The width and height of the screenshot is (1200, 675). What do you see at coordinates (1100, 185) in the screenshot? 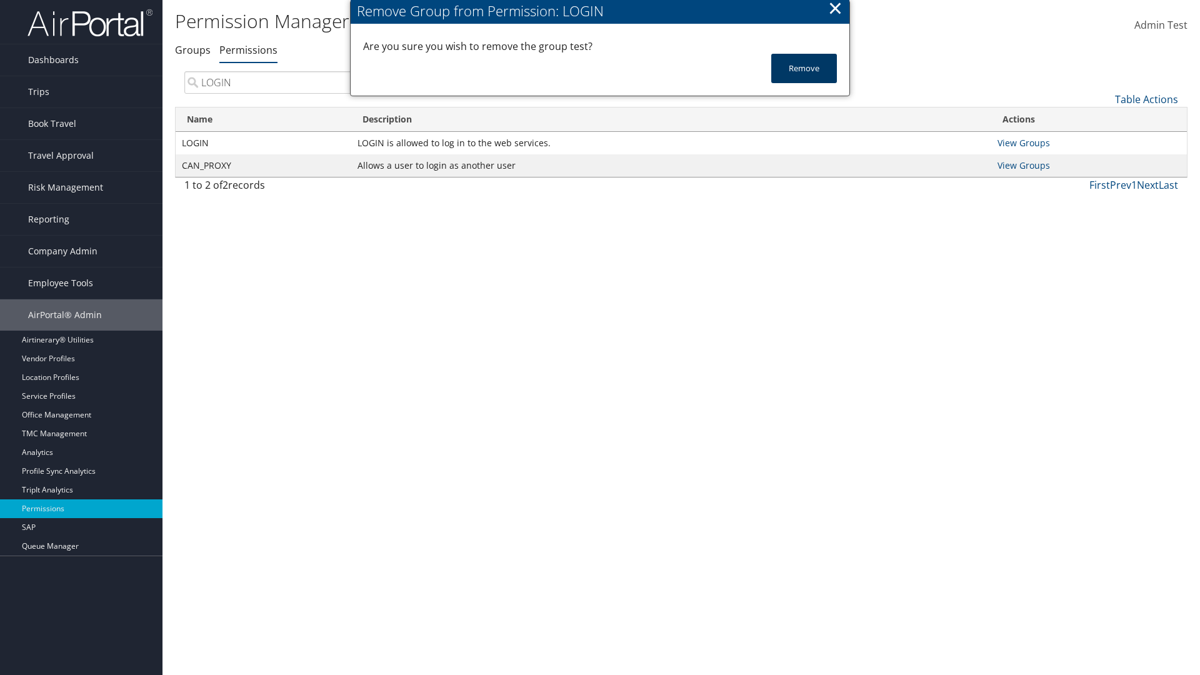
I see `a: First` at bounding box center [1100, 185].